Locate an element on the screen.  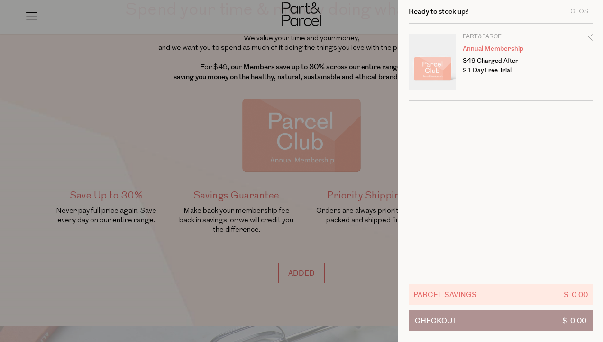
div: Remove Annual Membership is located at coordinates (589, 39).